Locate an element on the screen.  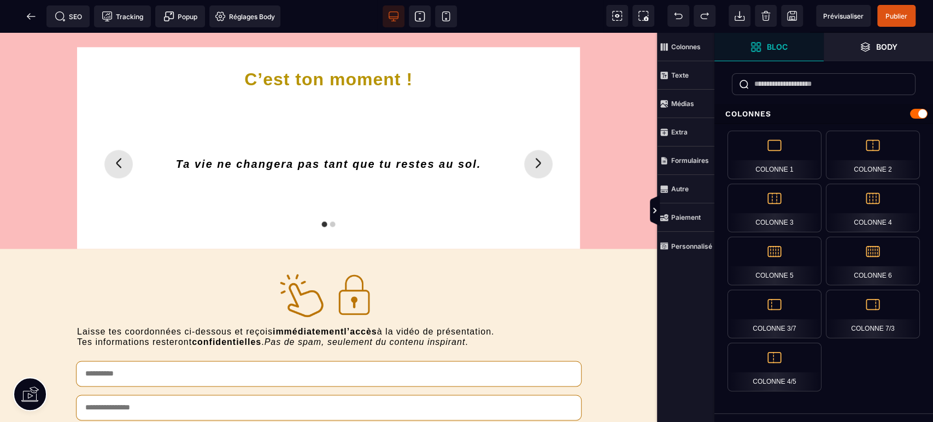
div: Colonne 4 is located at coordinates (873, 208).